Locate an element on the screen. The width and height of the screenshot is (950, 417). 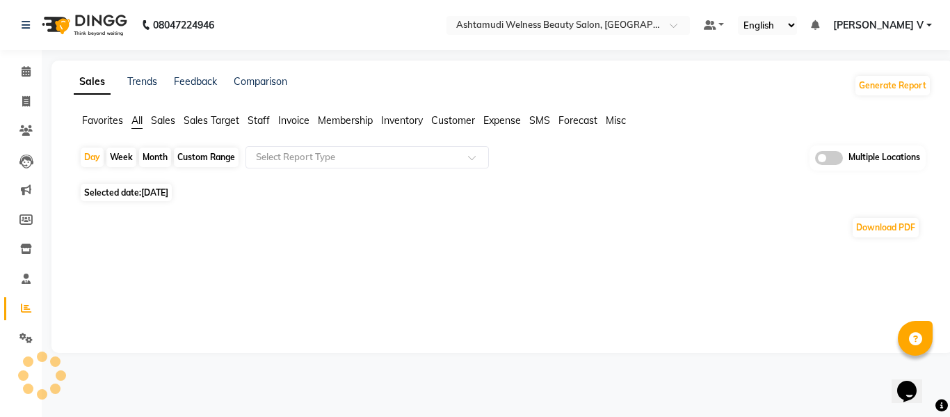
span: Sales Target is located at coordinates (212, 120).